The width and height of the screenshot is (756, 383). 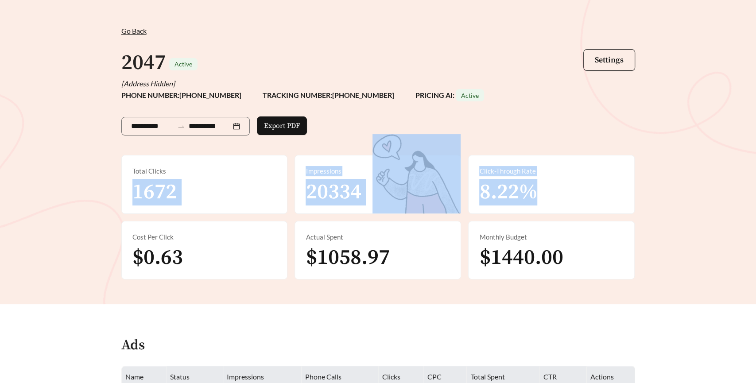 I want to click on i: [Address Hidden], so click(x=148, y=83).